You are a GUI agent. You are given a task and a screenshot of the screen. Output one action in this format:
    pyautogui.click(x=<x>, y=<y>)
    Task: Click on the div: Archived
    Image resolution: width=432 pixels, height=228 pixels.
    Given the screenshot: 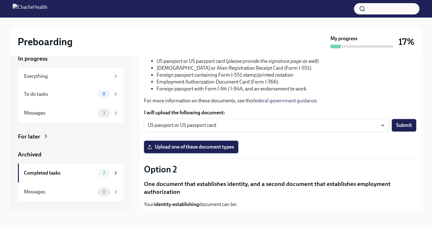 What is the action you would take?
    pyautogui.click(x=71, y=155)
    